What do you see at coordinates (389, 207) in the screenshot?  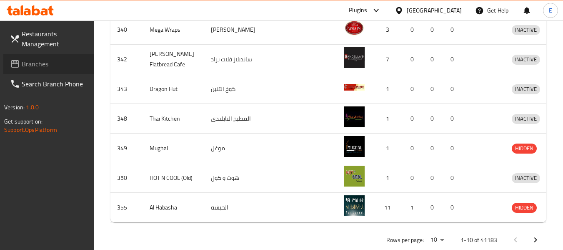 I see `td: 11` at bounding box center [389, 207].